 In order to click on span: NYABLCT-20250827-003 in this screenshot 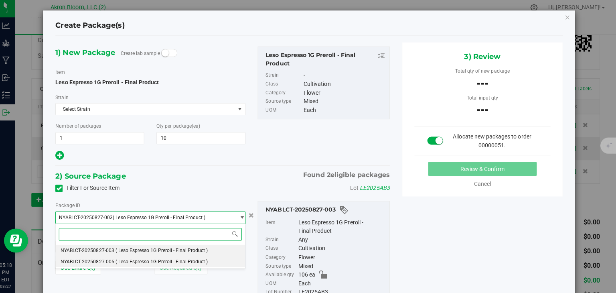, I will do `click(89, 218)`.